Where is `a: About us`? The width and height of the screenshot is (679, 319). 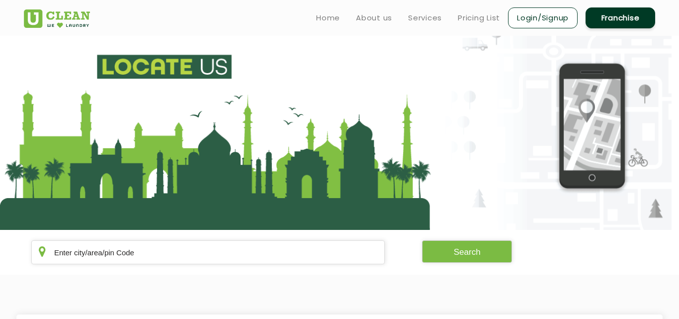
a: About us is located at coordinates (374, 18).